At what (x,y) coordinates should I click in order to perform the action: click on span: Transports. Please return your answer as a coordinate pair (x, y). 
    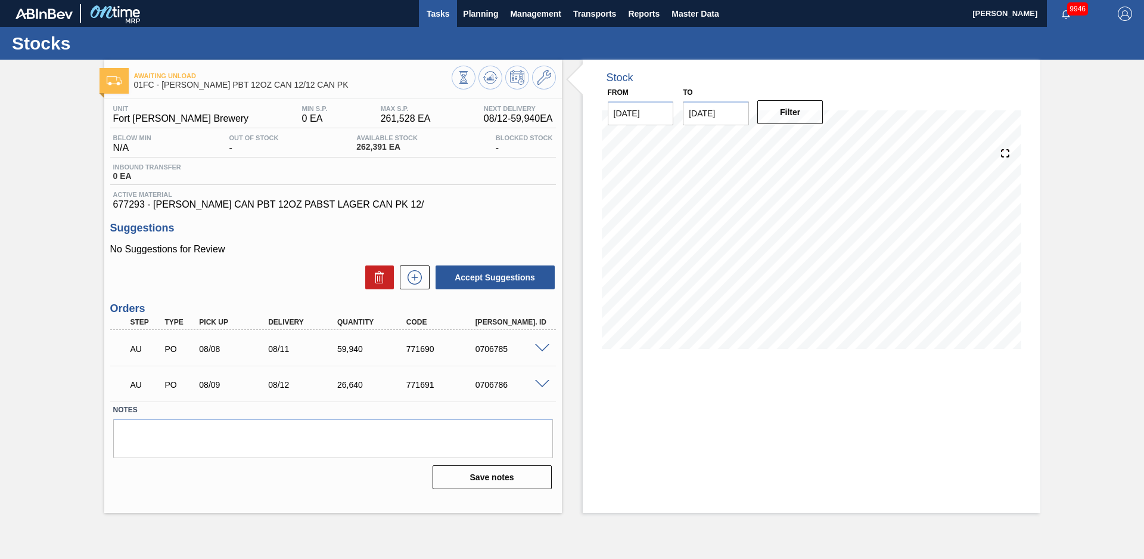
    Looking at the image, I should click on (595, 14).